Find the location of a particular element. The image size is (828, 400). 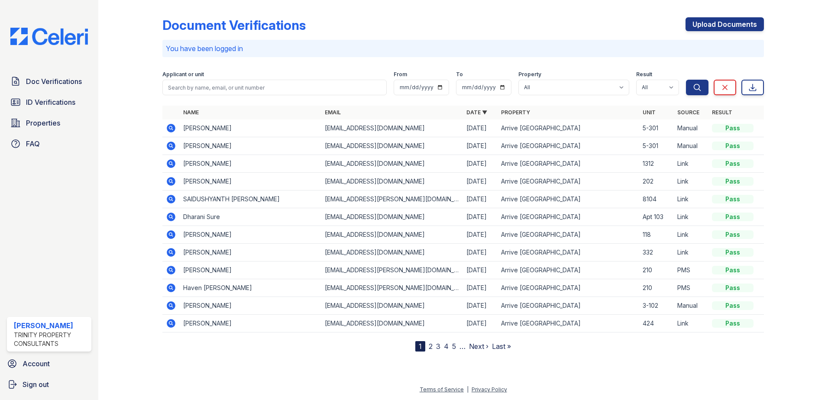

a: Properties is located at coordinates (49, 123).